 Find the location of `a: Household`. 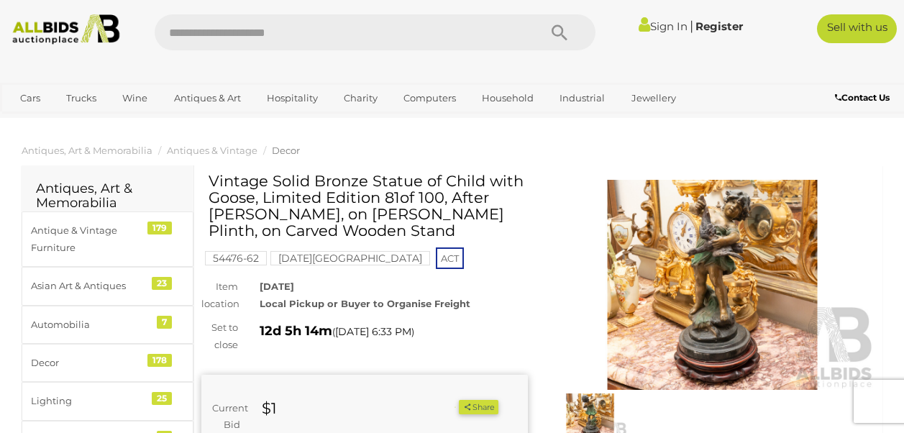

a: Household is located at coordinates (508, 98).